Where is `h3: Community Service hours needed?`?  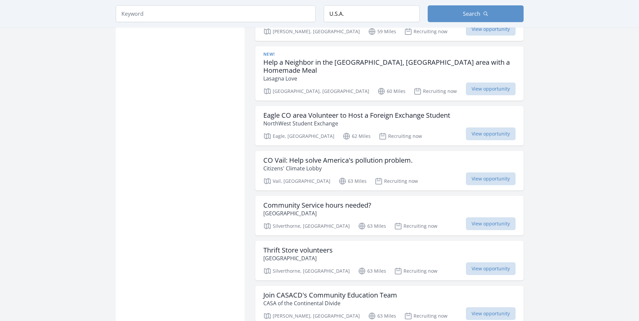
h3: Community Service hours needed? is located at coordinates (317, 205).